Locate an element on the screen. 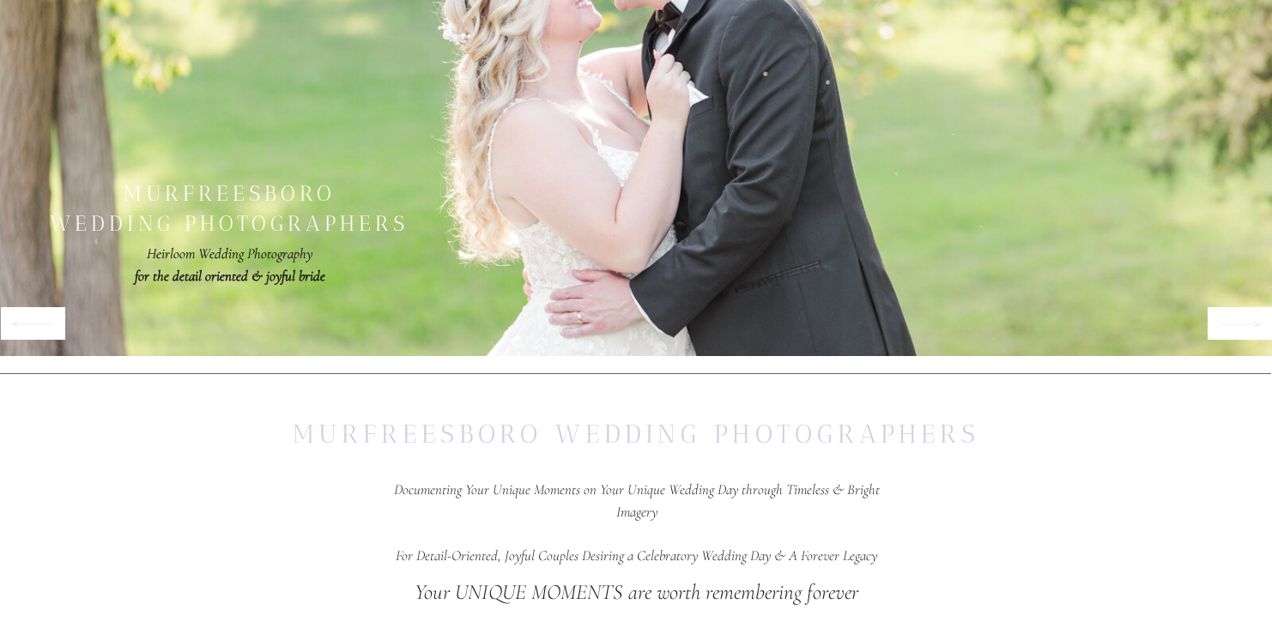 The height and width of the screenshot is (640, 1272). span: murfreesboro is located at coordinates (229, 193).